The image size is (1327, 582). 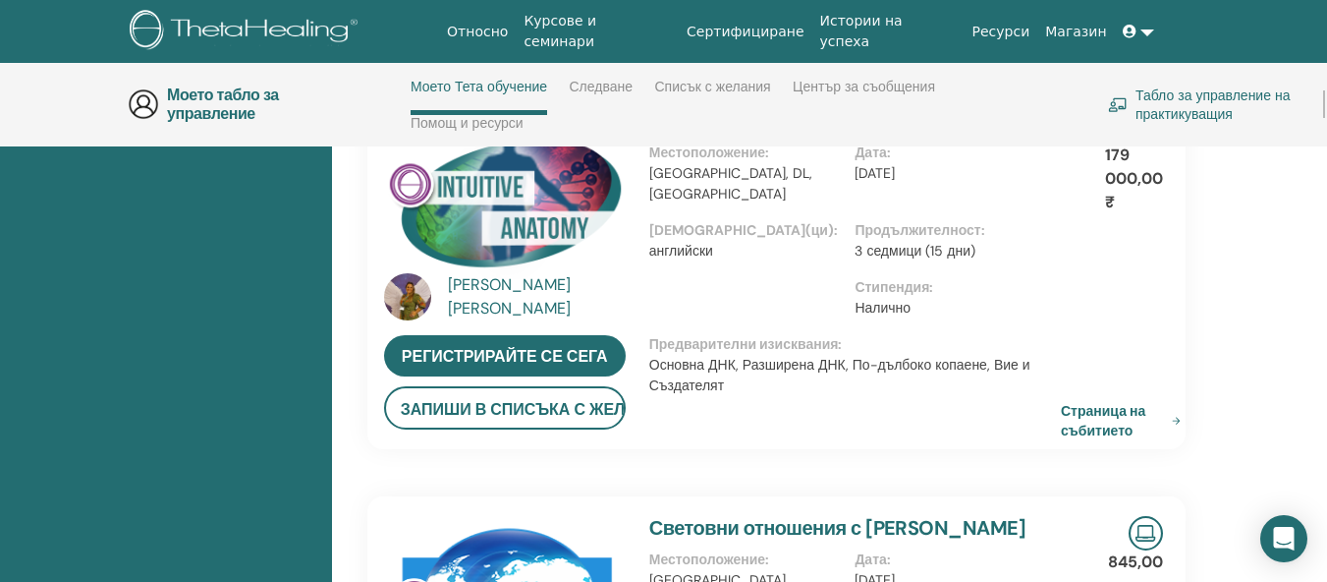 What do you see at coordinates (560, 30) in the screenshot?
I see `font: Курсове и семинари` at bounding box center [560, 30].